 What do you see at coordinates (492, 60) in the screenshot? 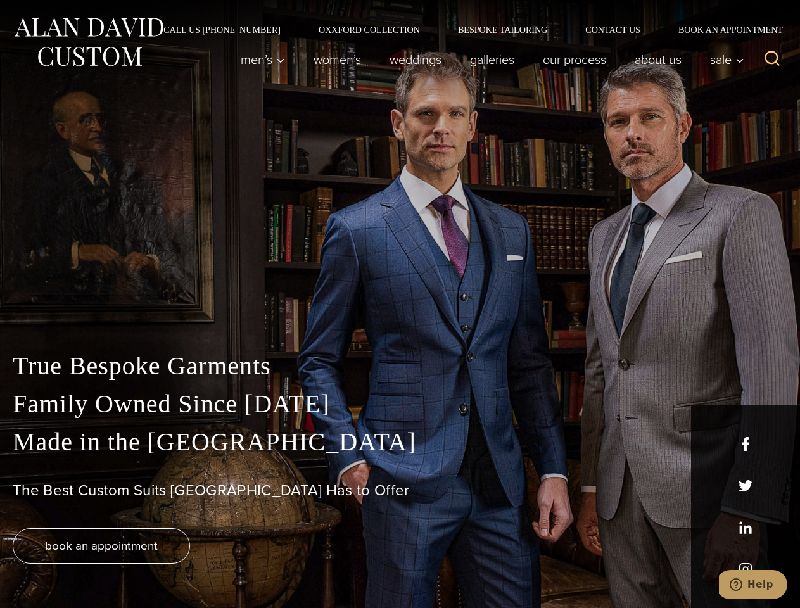
I see `a: Galleries` at bounding box center [492, 60].